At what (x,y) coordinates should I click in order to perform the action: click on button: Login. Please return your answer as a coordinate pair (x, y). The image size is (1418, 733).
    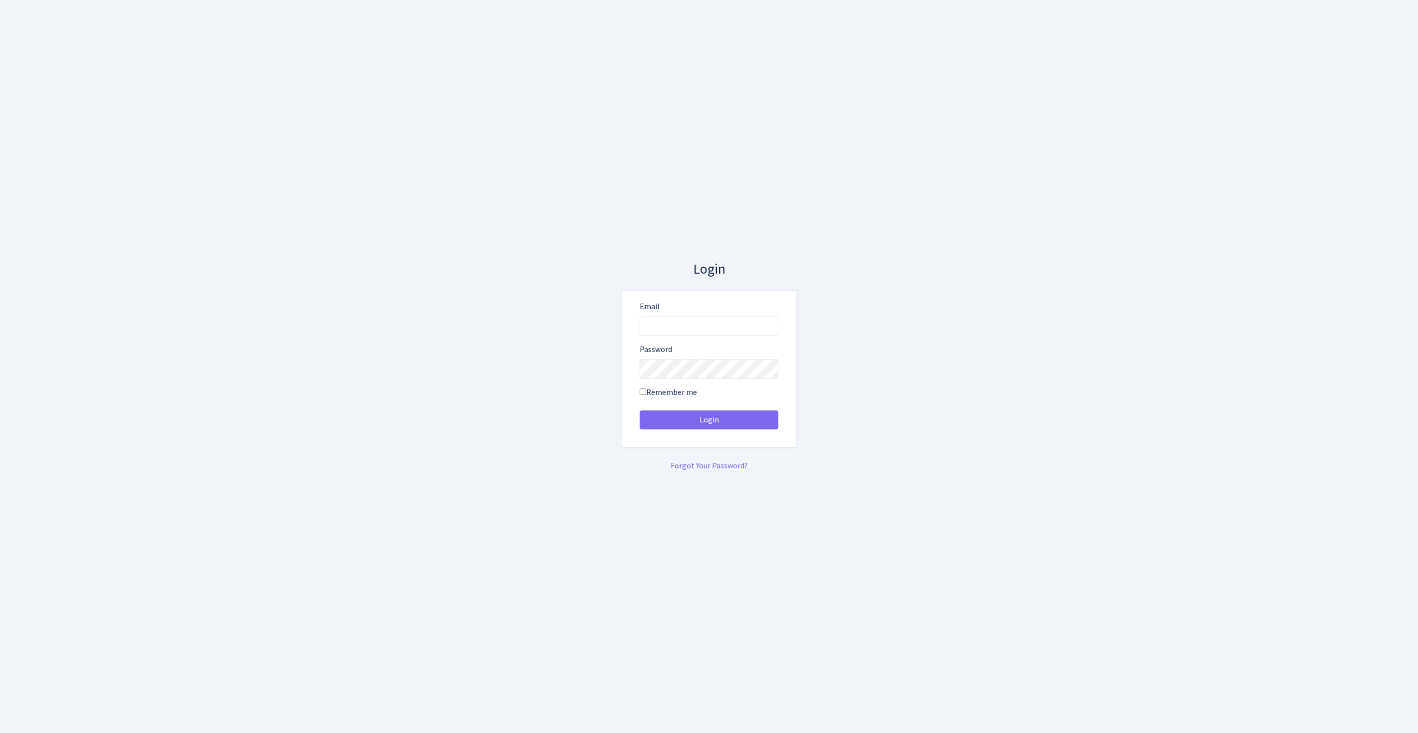
    Looking at the image, I should click on (709, 420).